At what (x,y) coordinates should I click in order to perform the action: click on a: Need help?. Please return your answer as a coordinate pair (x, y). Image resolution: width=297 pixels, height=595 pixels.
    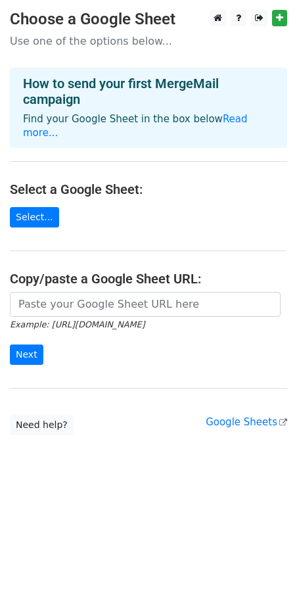
    Looking at the image, I should click on (41, 424).